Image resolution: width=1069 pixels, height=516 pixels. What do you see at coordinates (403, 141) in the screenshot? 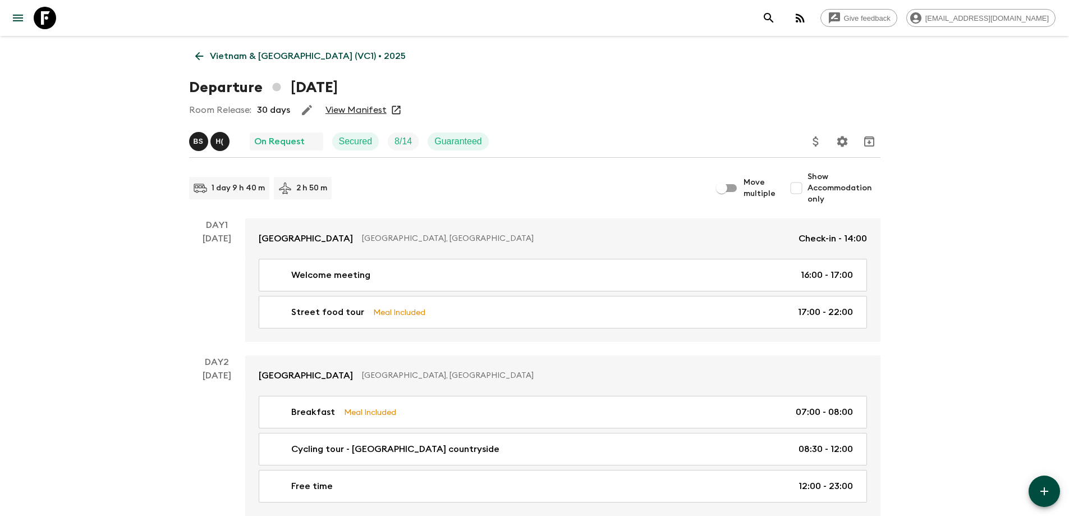
I see `div: Trip Fill` at bounding box center [403, 141].